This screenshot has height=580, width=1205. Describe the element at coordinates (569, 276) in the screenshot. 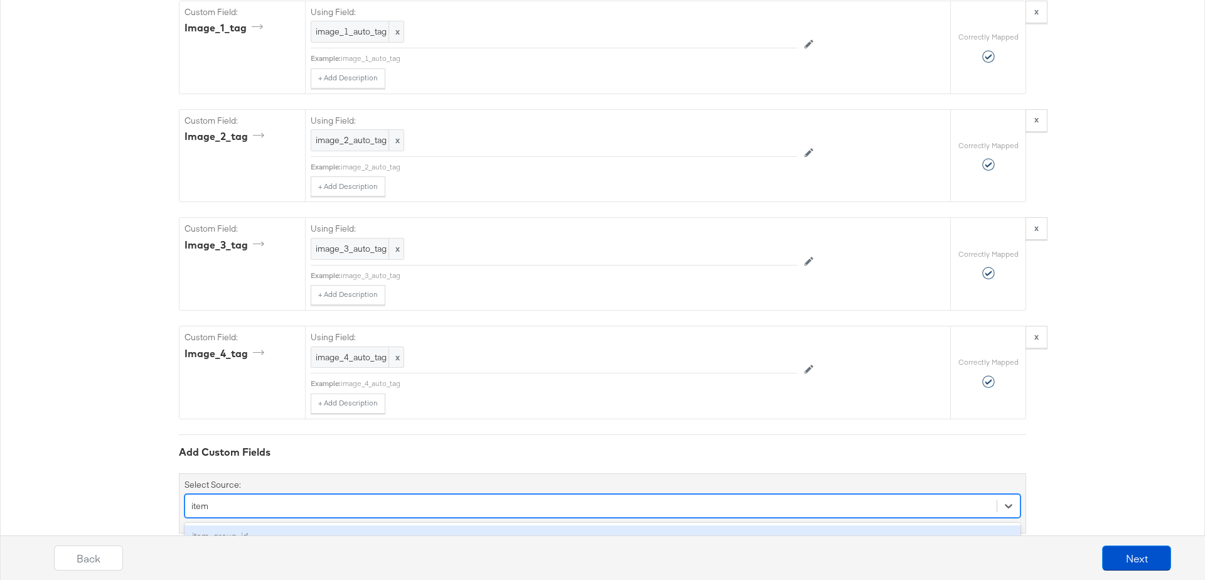

I see `div: image_3_auto_tag` at that location.